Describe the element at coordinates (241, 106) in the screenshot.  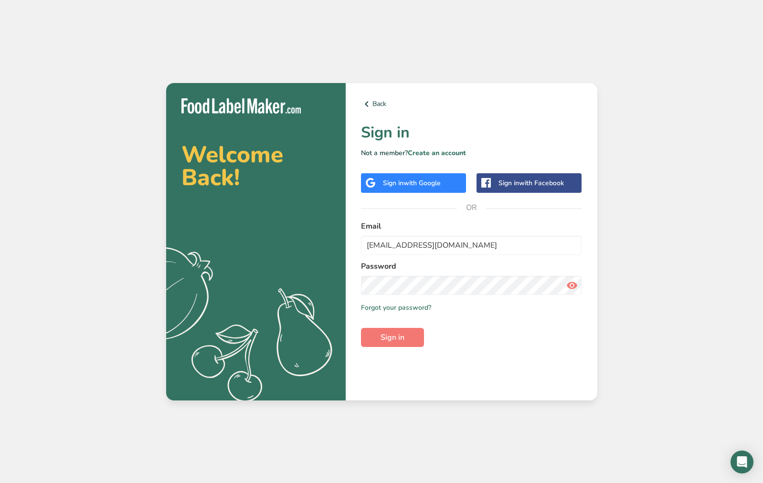
I see `img: Food Label Maker` at that location.